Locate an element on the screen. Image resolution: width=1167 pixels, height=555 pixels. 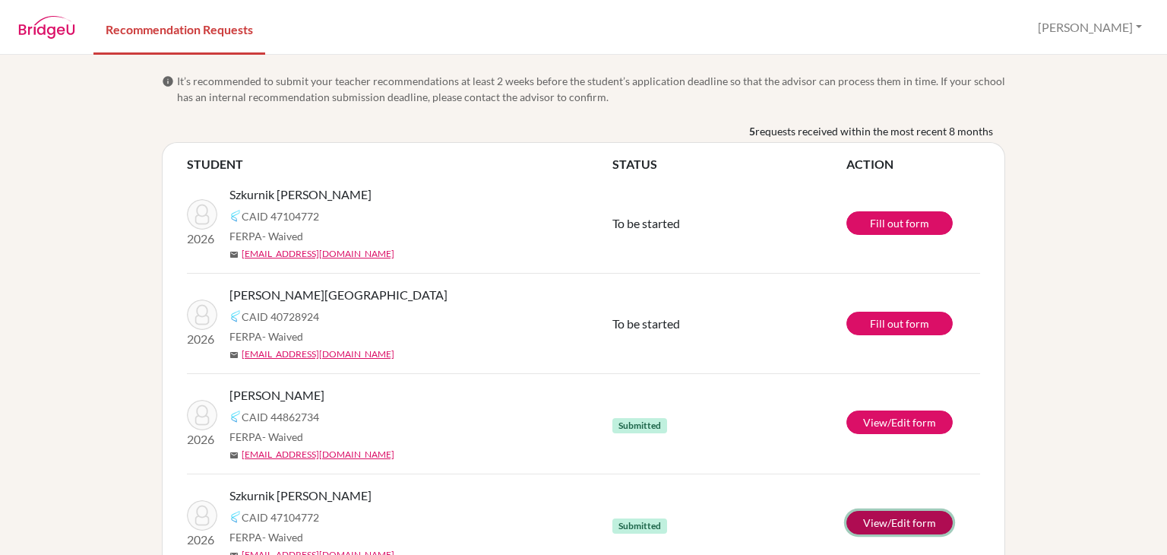
b: 5 is located at coordinates (752, 131).